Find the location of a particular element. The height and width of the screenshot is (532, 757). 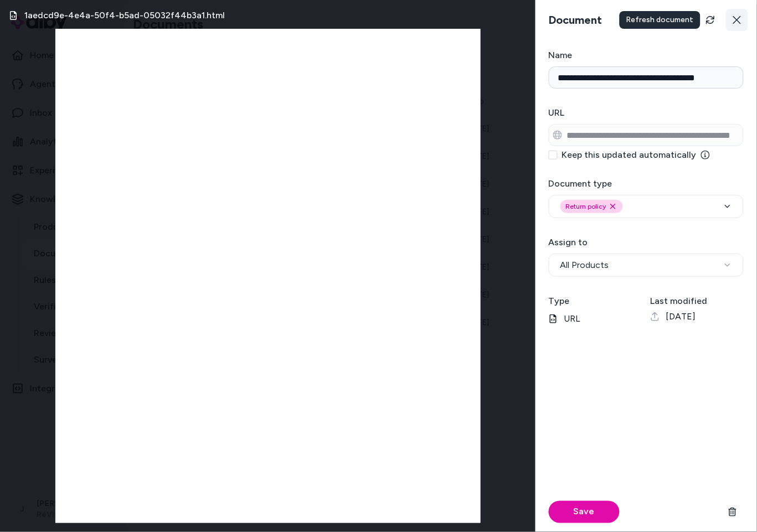

button: Remove return_policy option is located at coordinates (613, 207).